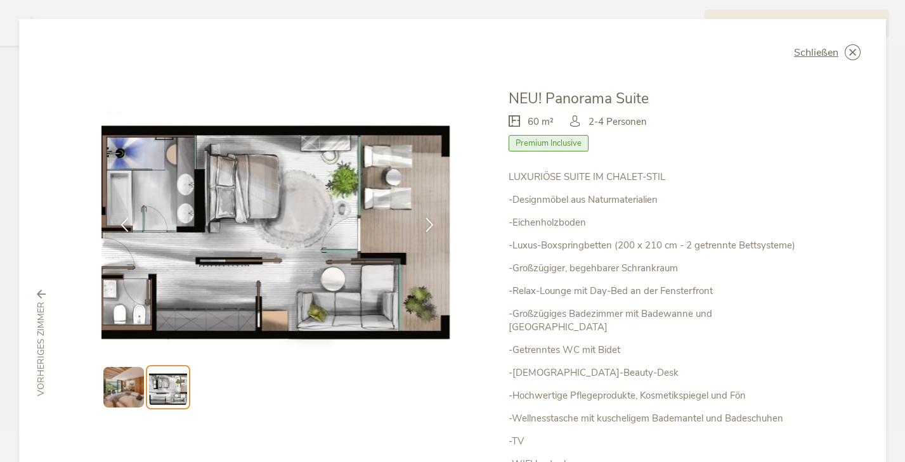 Image resolution: width=905 pixels, height=462 pixels. I want to click on p: -Wellnesstasche mit kuscheligem Bademantel und Badeschuhen, so click(656, 419).